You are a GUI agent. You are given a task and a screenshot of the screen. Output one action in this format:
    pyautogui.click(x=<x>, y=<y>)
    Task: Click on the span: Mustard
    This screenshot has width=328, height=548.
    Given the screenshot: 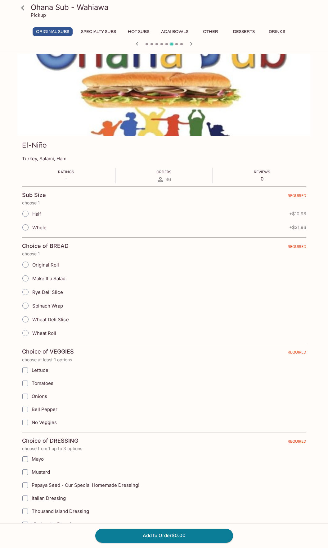 What is the action you would take?
    pyautogui.click(x=41, y=472)
    